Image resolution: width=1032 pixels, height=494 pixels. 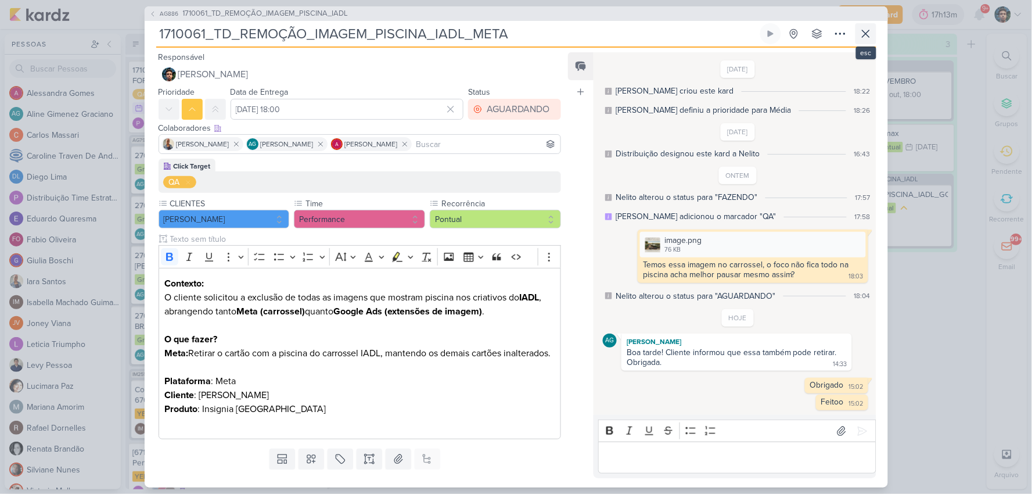 I want to click on div: Nelito alterou o status para "AGUARDANDO", so click(x=695, y=296).